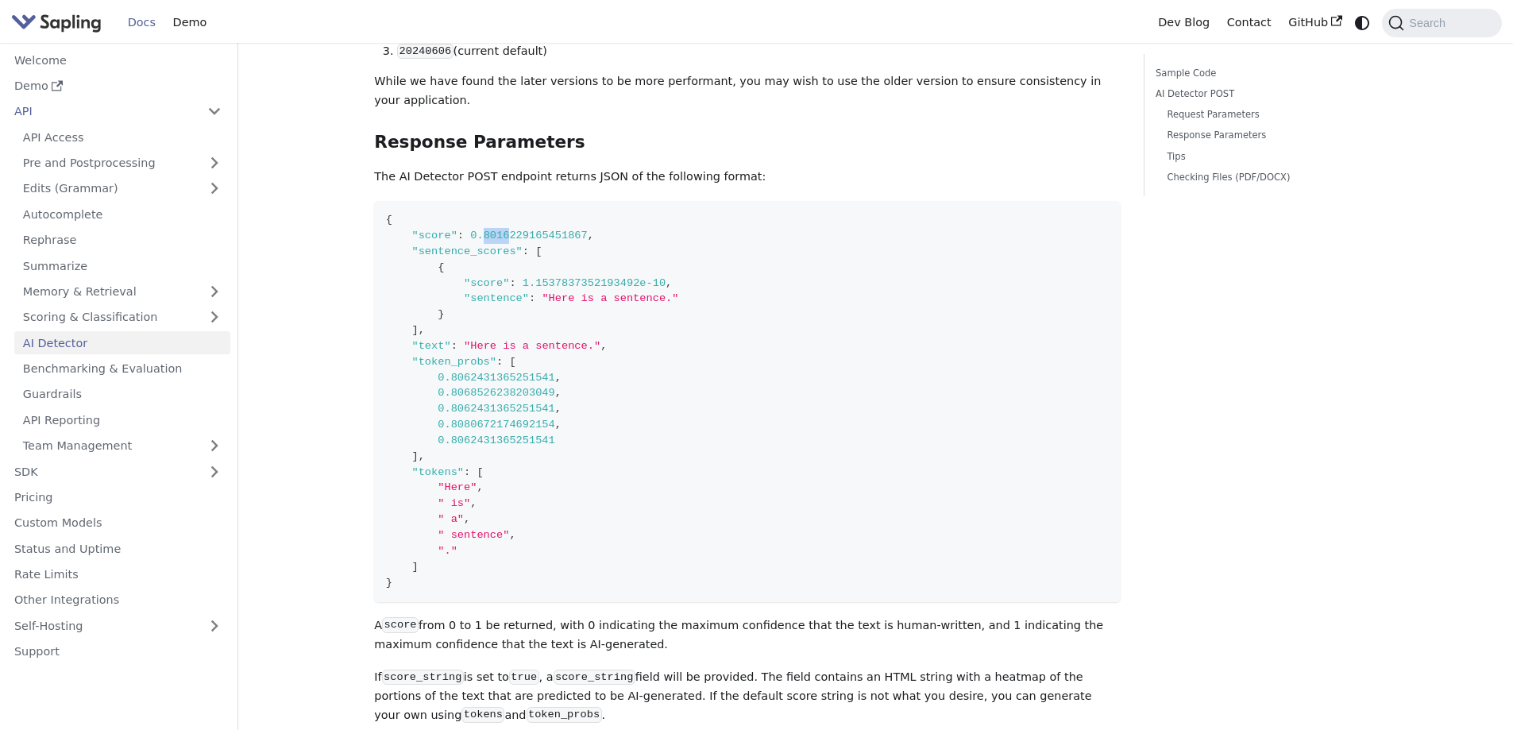 Image resolution: width=1513 pixels, height=730 pixels. I want to click on span: "tokens", so click(438, 472).